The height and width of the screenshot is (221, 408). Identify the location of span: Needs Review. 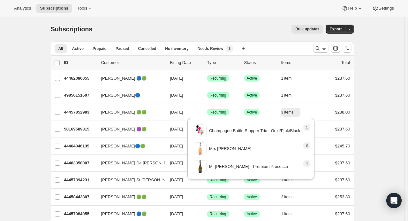
(210, 49).